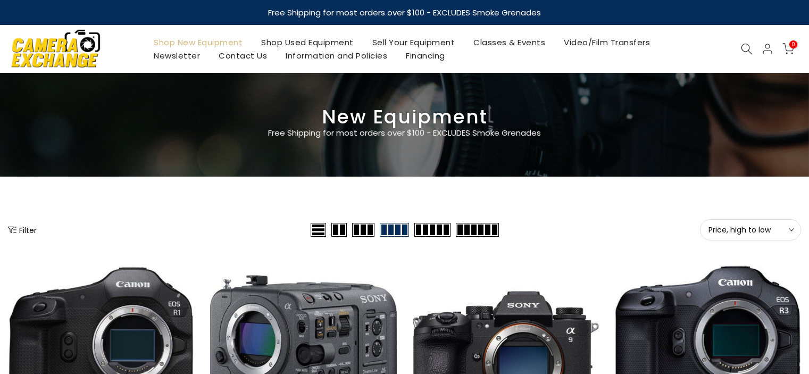  Describe the element at coordinates (22, 230) in the screenshot. I see `button: Show filters` at that location.